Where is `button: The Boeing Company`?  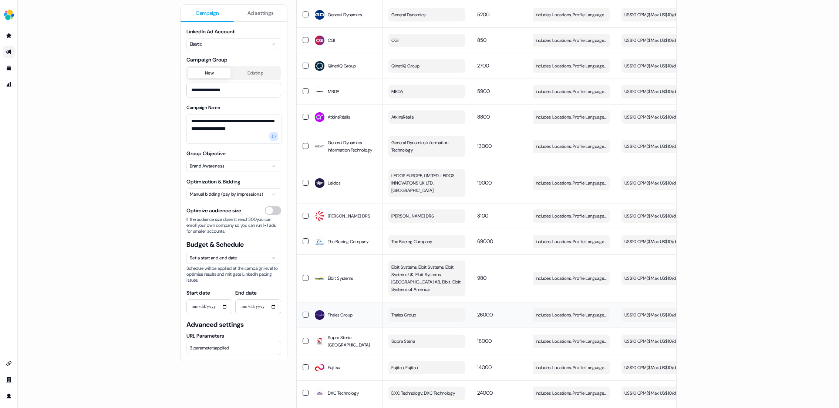 button: The Boeing Company is located at coordinates (427, 241).